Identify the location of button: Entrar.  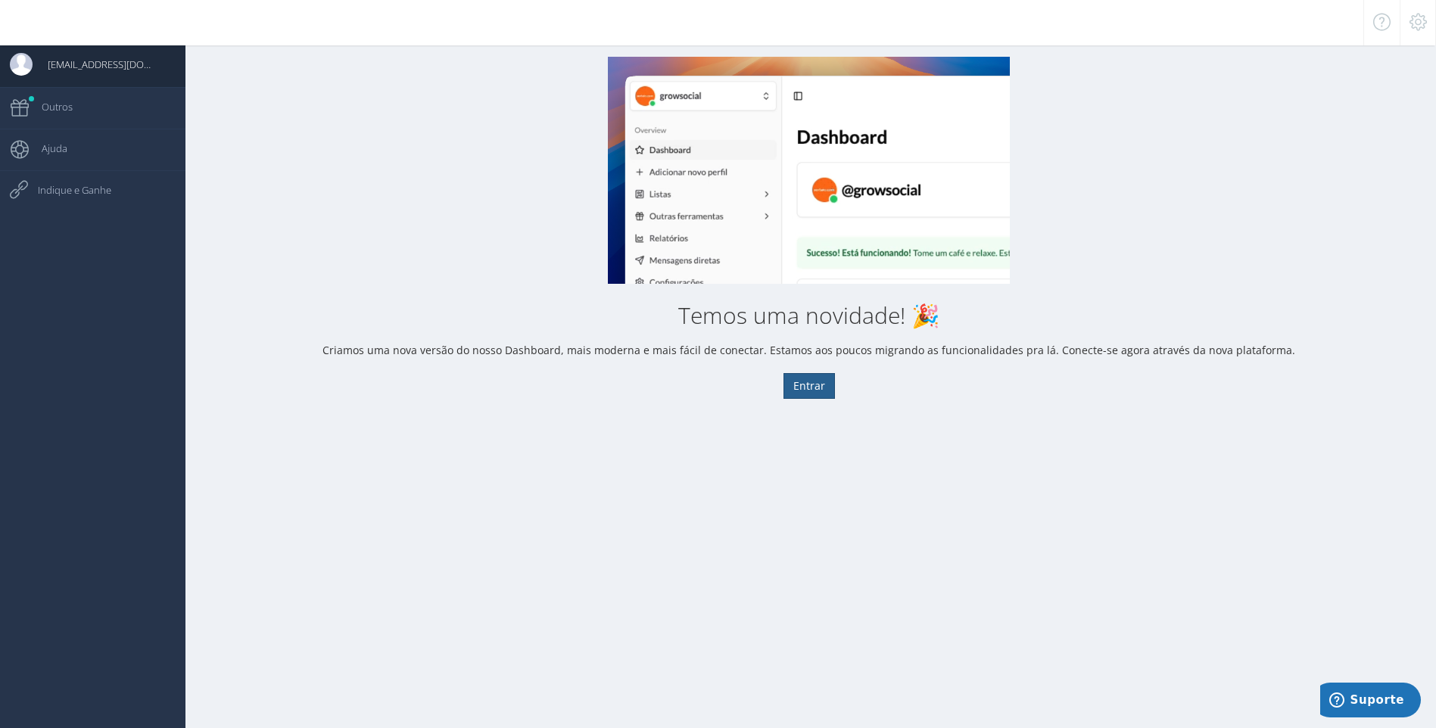
(809, 386).